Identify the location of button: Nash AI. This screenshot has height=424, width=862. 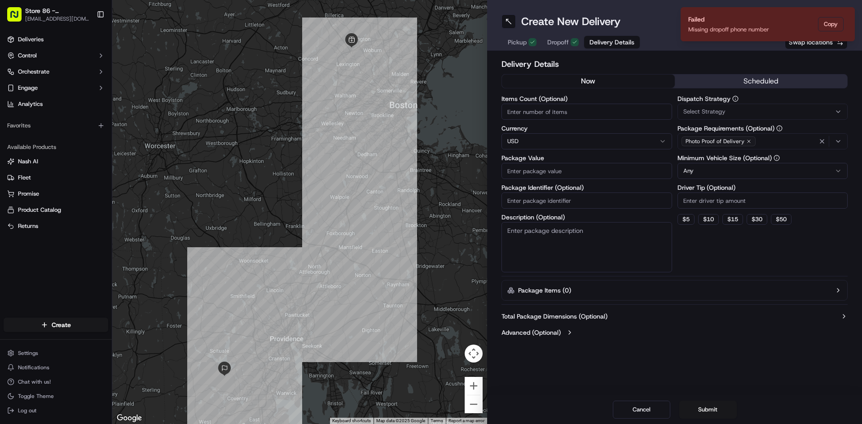
(56, 162).